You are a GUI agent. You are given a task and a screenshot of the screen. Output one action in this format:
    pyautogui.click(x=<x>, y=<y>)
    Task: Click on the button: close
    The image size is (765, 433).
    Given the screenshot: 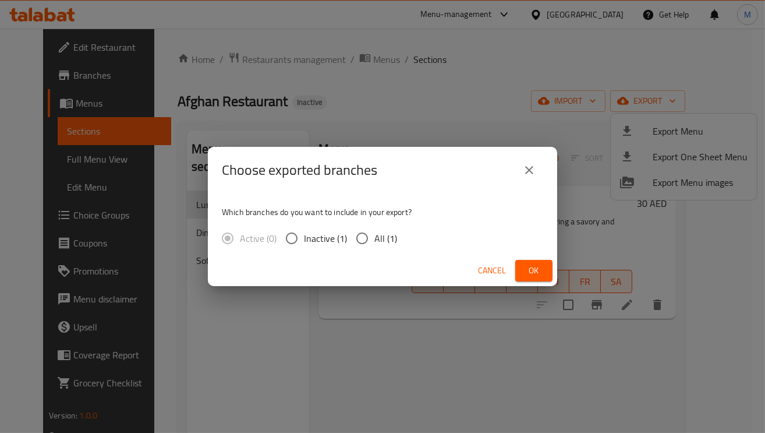 What is the action you would take?
    pyautogui.click(x=529, y=170)
    